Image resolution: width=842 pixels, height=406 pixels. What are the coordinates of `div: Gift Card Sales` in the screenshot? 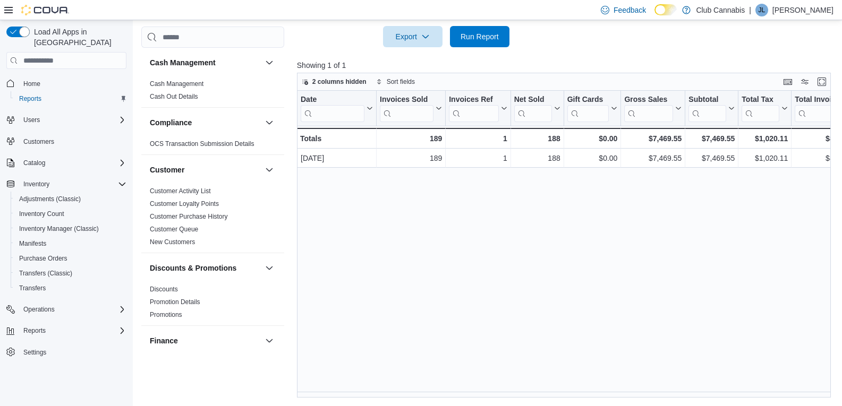 It's located at (588, 108).